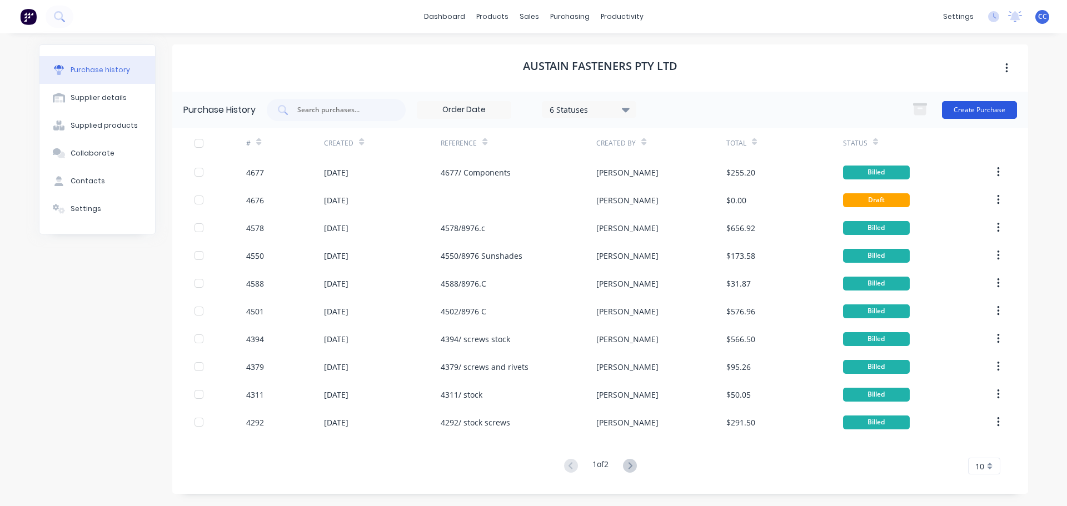 Image resolution: width=1067 pixels, height=506 pixels. Describe the element at coordinates (338, 143) in the screenshot. I see `div: Created` at that location.